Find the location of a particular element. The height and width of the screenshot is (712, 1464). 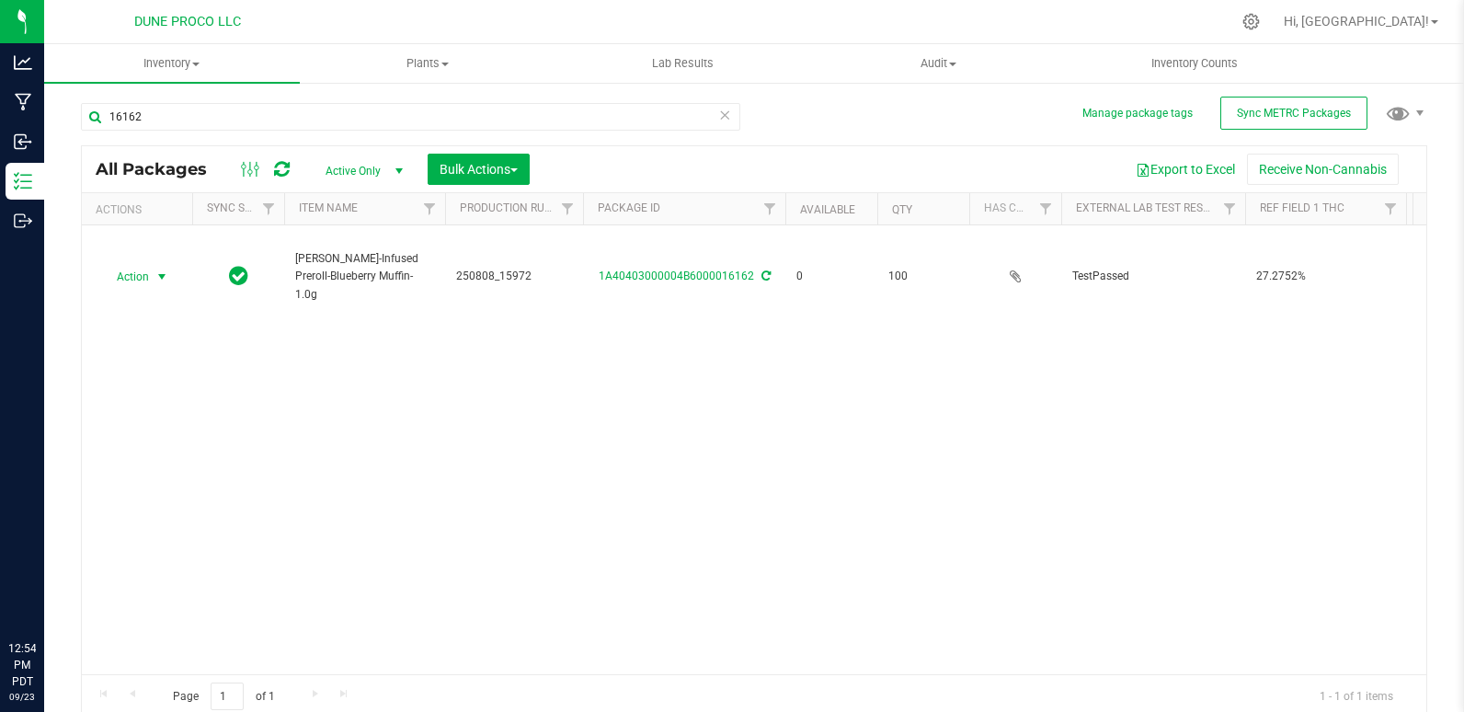

span: select is located at coordinates (162, 277).